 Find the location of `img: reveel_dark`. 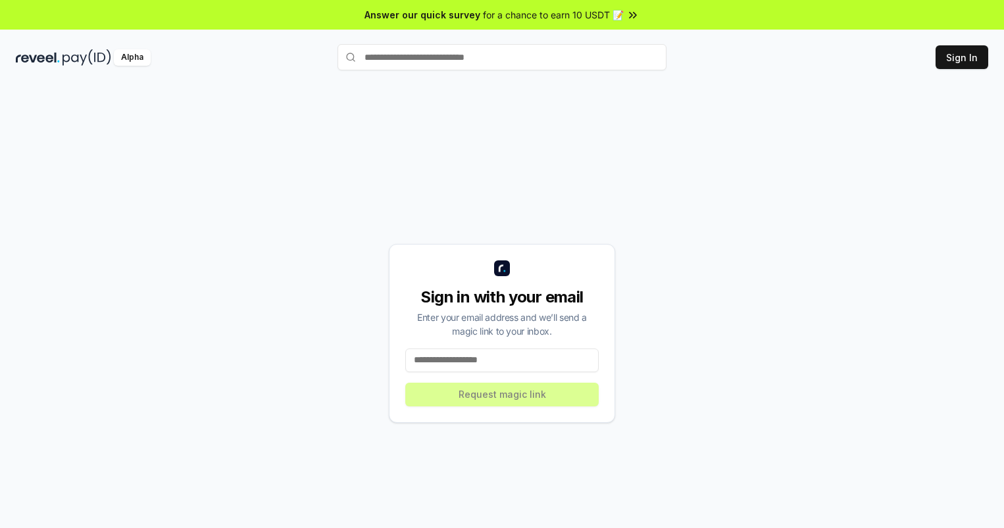

img: reveel_dark is located at coordinates (37, 57).